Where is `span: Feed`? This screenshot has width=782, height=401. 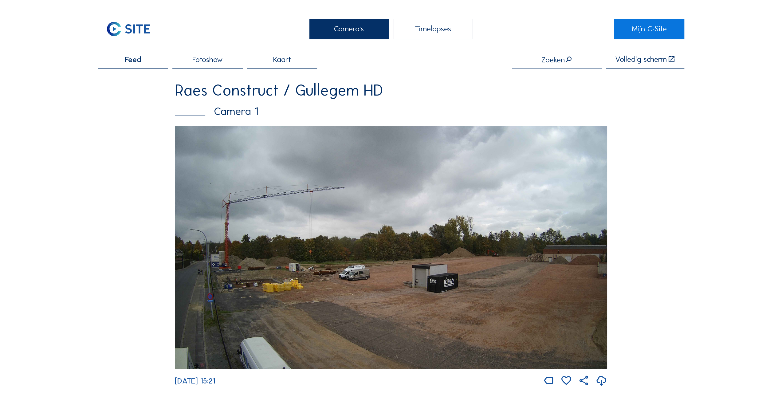 span: Feed is located at coordinates (133, 59).